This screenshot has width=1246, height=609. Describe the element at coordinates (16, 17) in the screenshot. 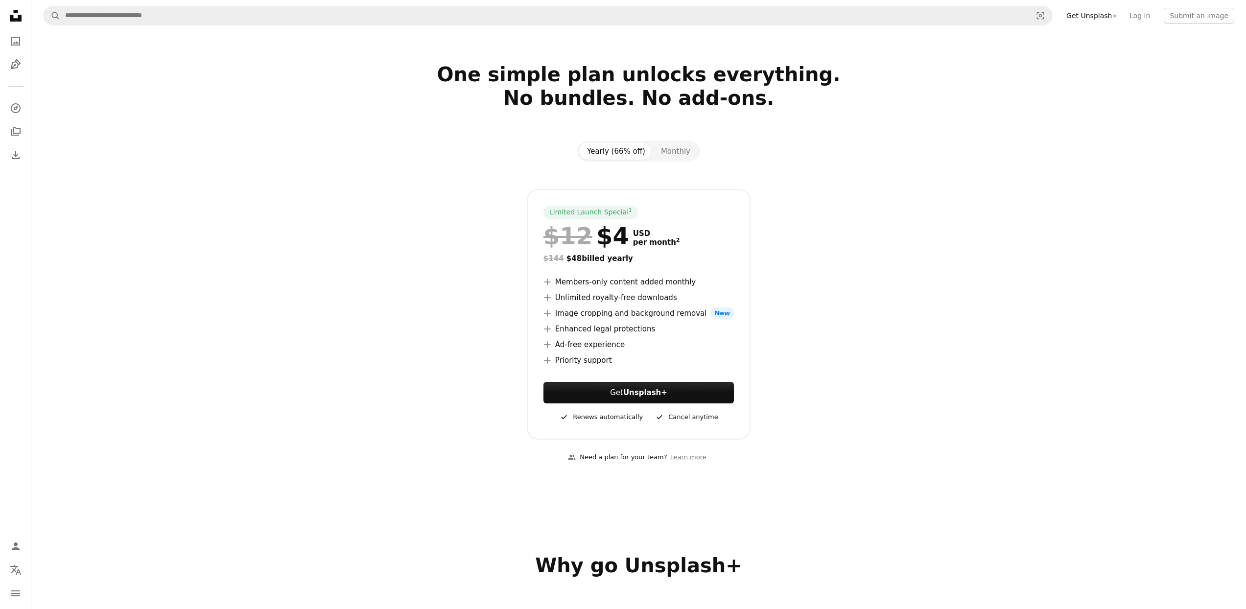

I see `a: Home — Unsplash` at that location.